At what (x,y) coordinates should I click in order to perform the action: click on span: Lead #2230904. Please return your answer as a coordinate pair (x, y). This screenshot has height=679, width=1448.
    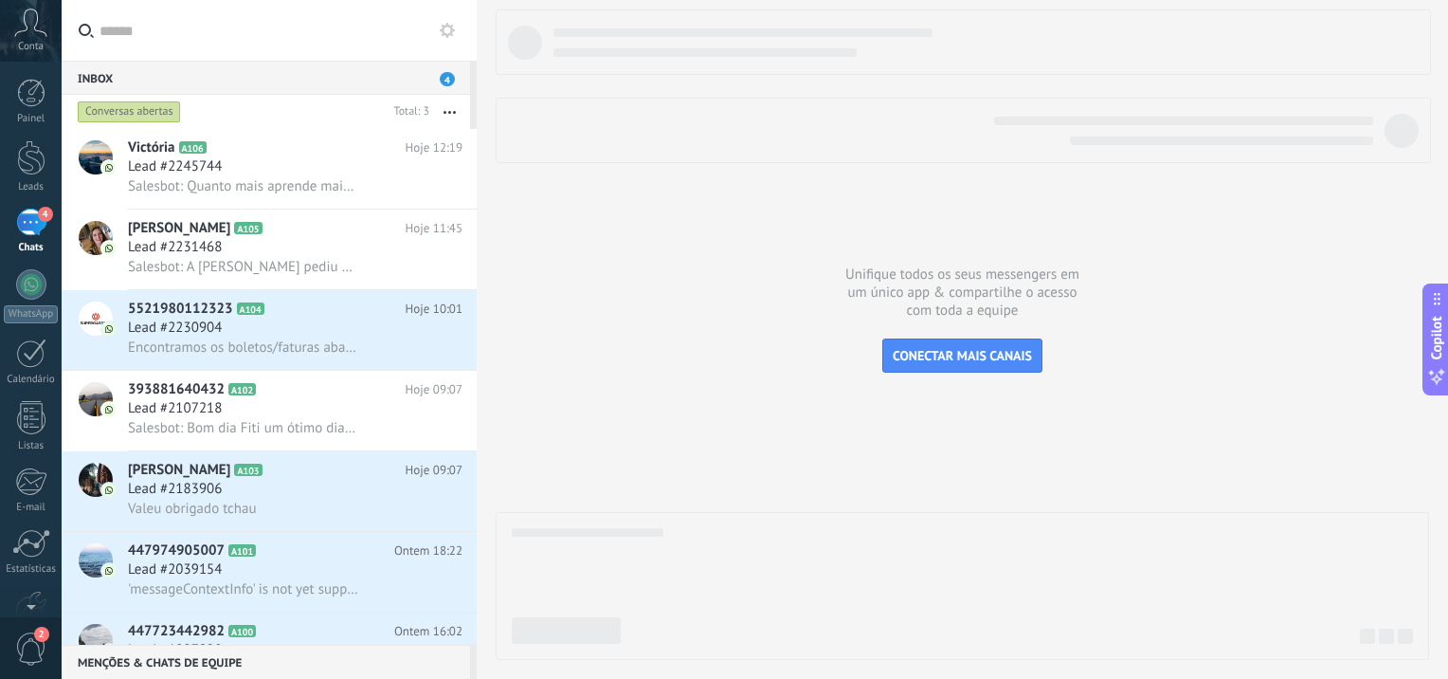
    Looking at the image, I should click on (174, 328).